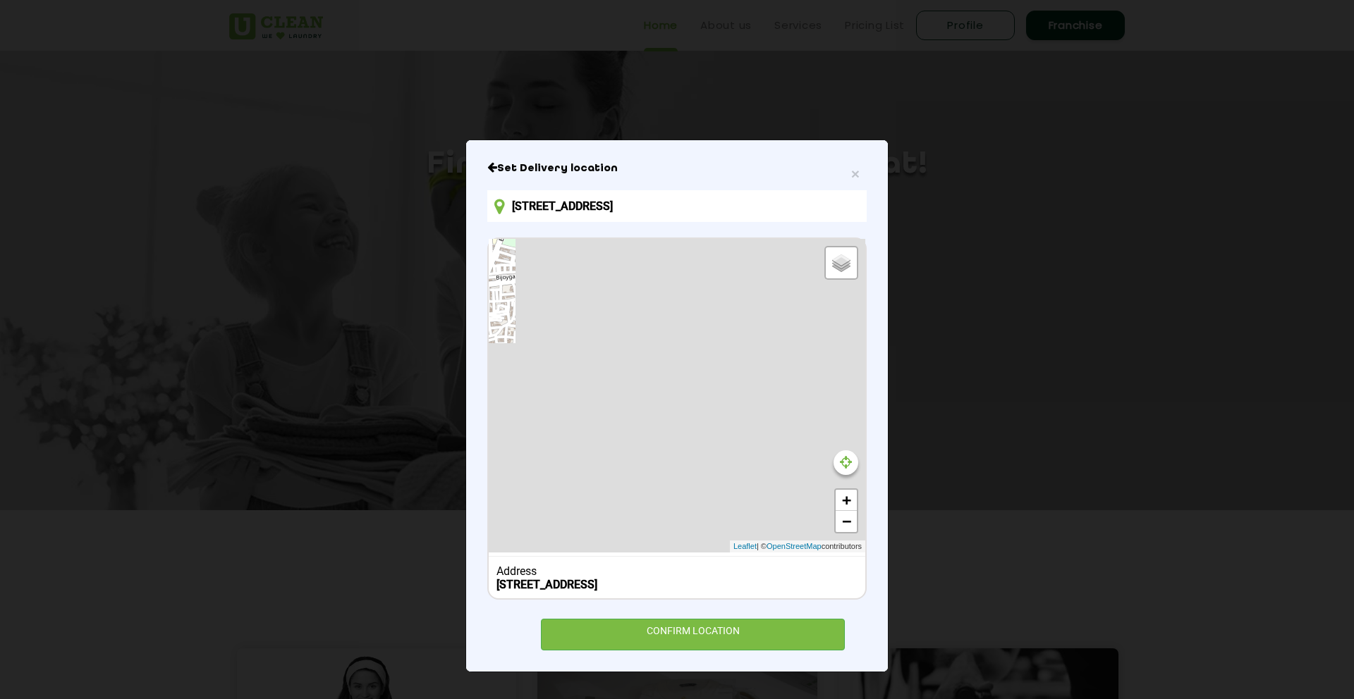 This screenshot has width=1354, height=699. Describe the element at coordinates (841, 263) in the screenshot. I see `a: Layers` at that location.